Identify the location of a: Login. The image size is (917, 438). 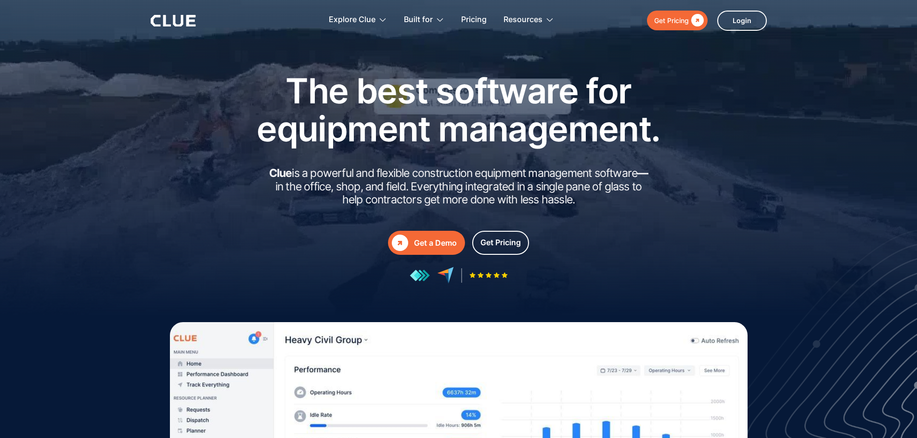
(742, 21).